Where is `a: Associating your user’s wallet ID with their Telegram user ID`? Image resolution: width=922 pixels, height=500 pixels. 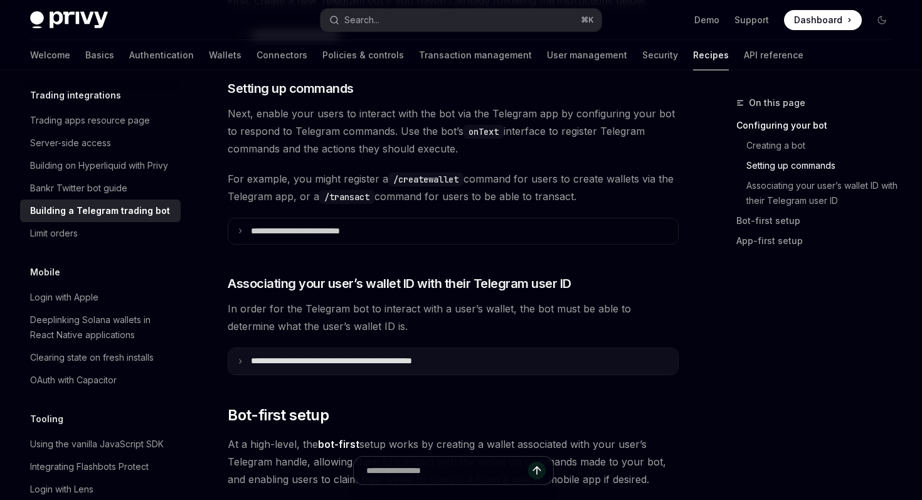
a: Associating your user’s wallet ID with their Telegram user ID is located at coordinates (824, 193).